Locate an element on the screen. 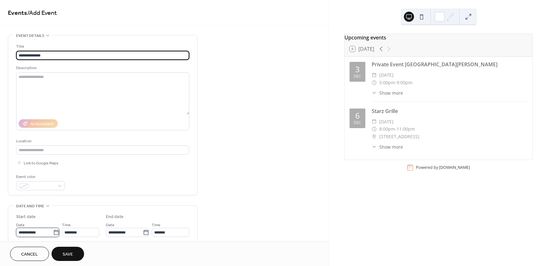 This screenshot has height=266, width=548. span: 8:00pm is located at coordinates (387, 129).